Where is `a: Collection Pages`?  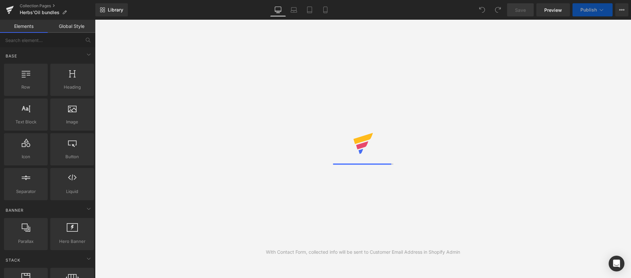 a: Collection Pages is located at coordinates (58, 6).